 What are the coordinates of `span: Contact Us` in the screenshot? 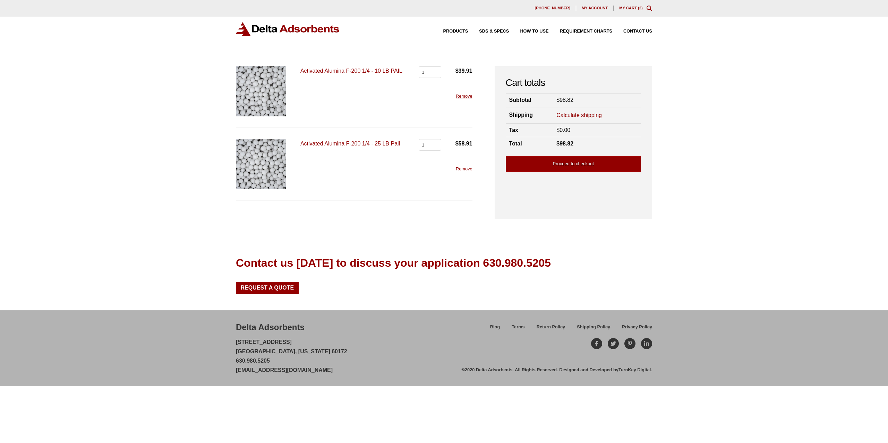 It's located at (637, 31).